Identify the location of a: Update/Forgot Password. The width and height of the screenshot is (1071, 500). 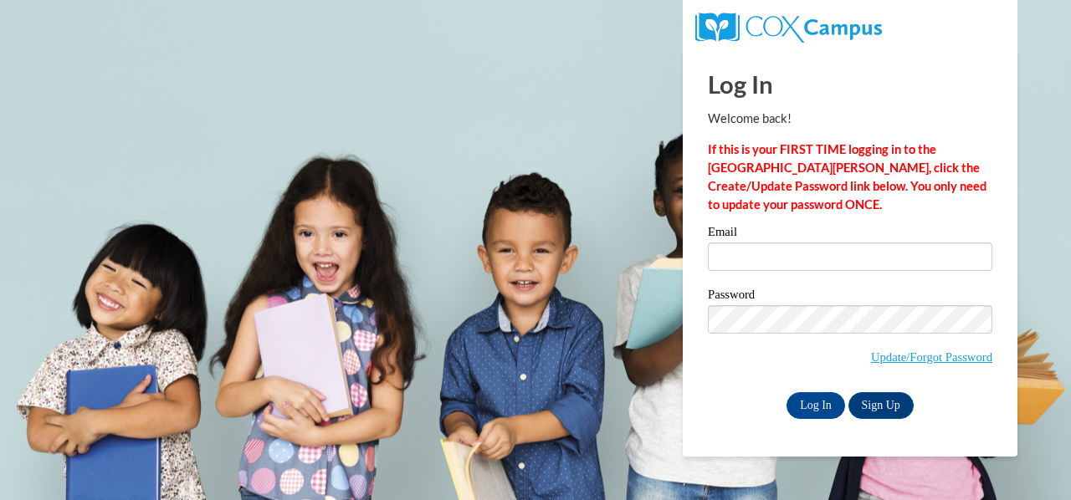
(931, 357).